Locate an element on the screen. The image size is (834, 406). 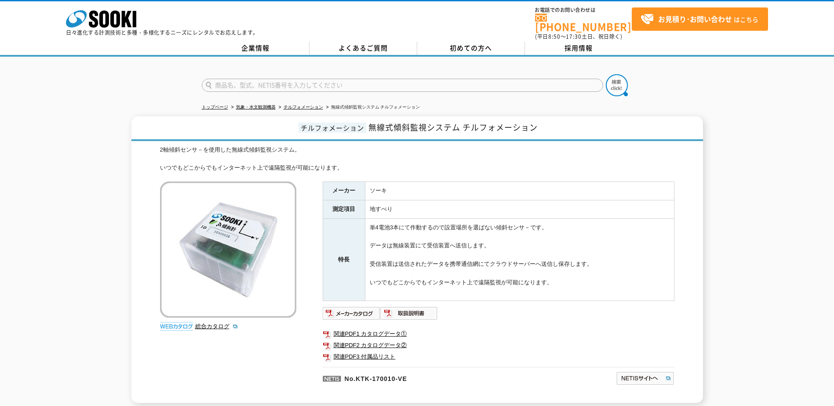
img: 取扱説明書 is located at coordinates (409, 314).